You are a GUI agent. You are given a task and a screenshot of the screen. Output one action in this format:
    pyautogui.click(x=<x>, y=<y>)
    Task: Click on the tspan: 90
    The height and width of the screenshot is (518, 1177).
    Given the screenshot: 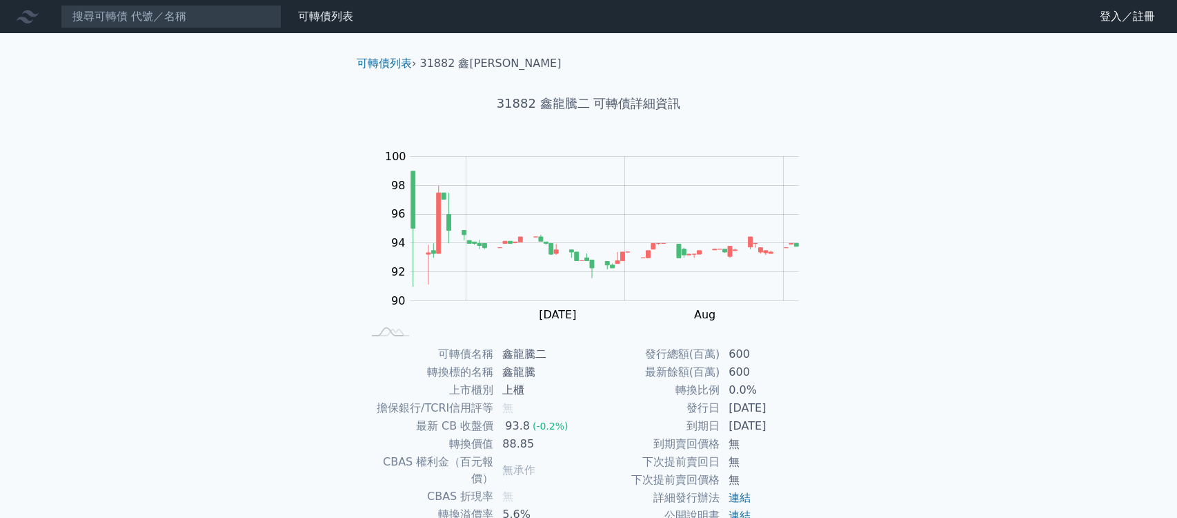 What is the action you would take?
    pyautogui.click(x=398, y=300)
    